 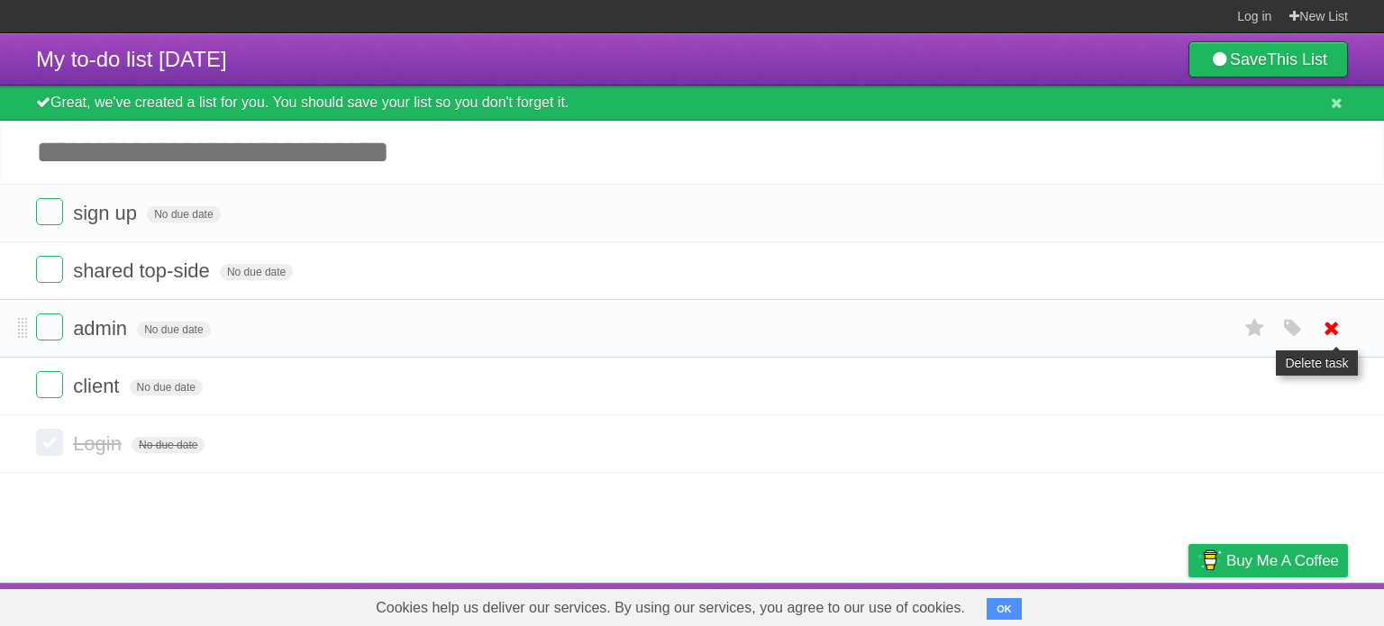 I want to click on label: Star task, so click(x=1255, y=328).